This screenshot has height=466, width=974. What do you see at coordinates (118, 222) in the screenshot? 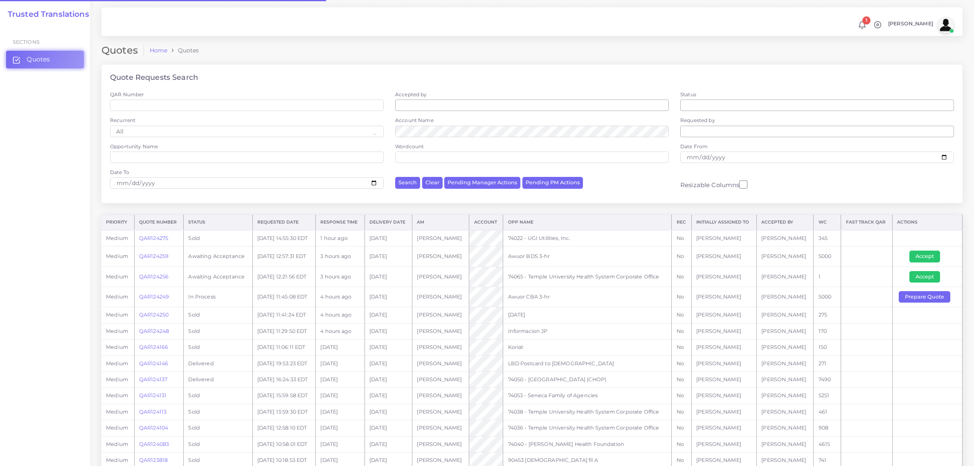
I see `th: Priority` at bounding box center [118, 222].